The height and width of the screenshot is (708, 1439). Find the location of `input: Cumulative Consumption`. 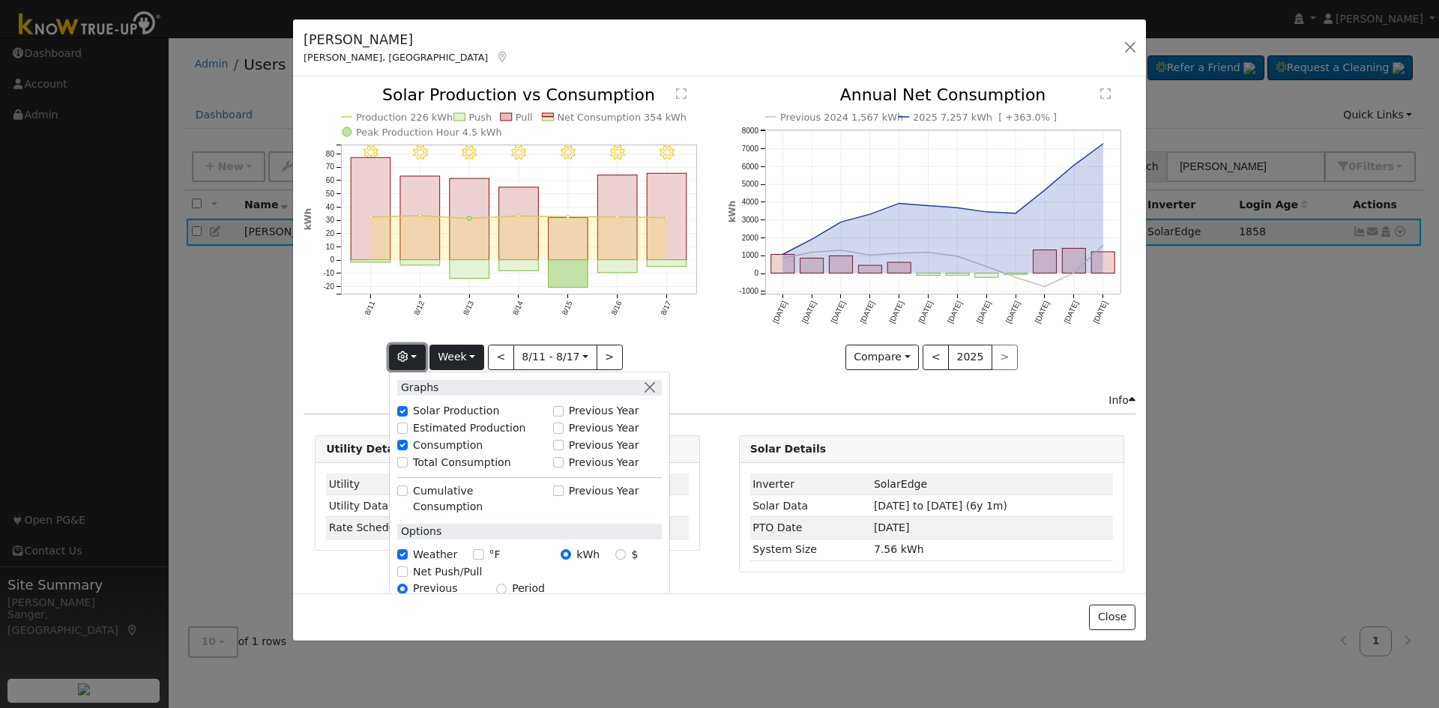

input: Cumulative Consumption is located at coordinates (402, 491).